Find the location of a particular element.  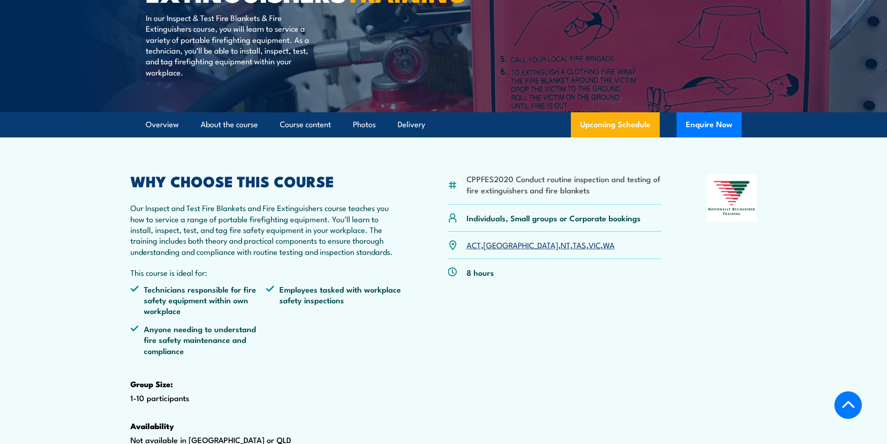

button: Enquire Now is located at coordinates (710, 125).